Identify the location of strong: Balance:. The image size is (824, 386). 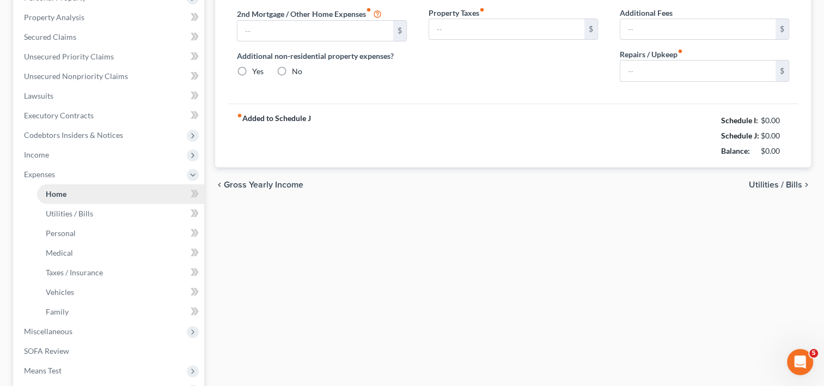
(735, 150).